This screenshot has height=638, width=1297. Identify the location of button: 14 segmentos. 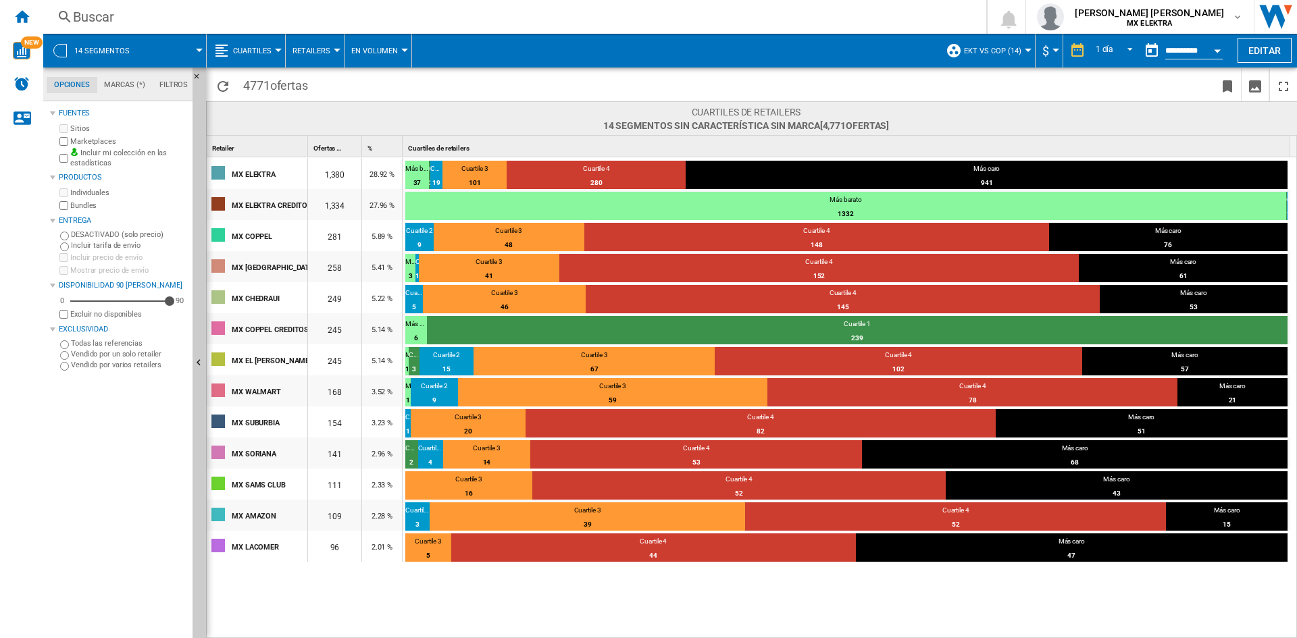
(109, 51).